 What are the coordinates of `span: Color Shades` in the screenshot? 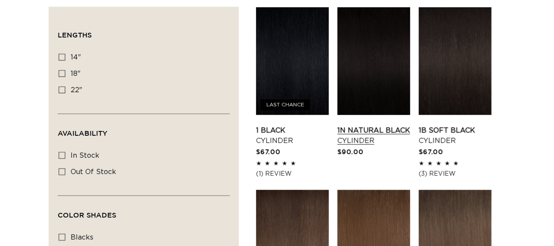 It's located at (87, 215).